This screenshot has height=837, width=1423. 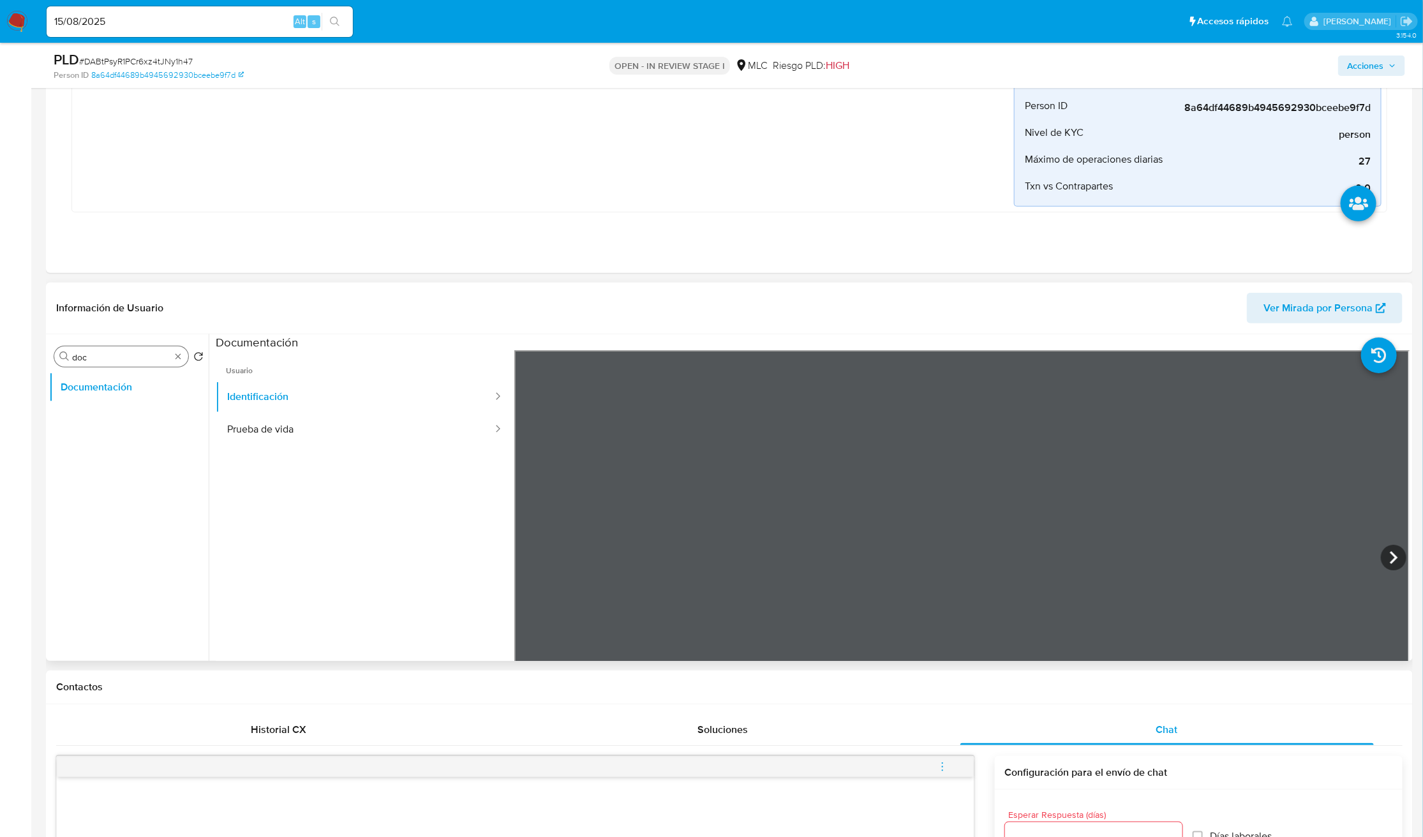 What do you see at coordinates (1275, 108) in the screenshot?
I see `span: 8a64df44689b4945692930bceebe9f7d` at bounding box center [1275, 108].